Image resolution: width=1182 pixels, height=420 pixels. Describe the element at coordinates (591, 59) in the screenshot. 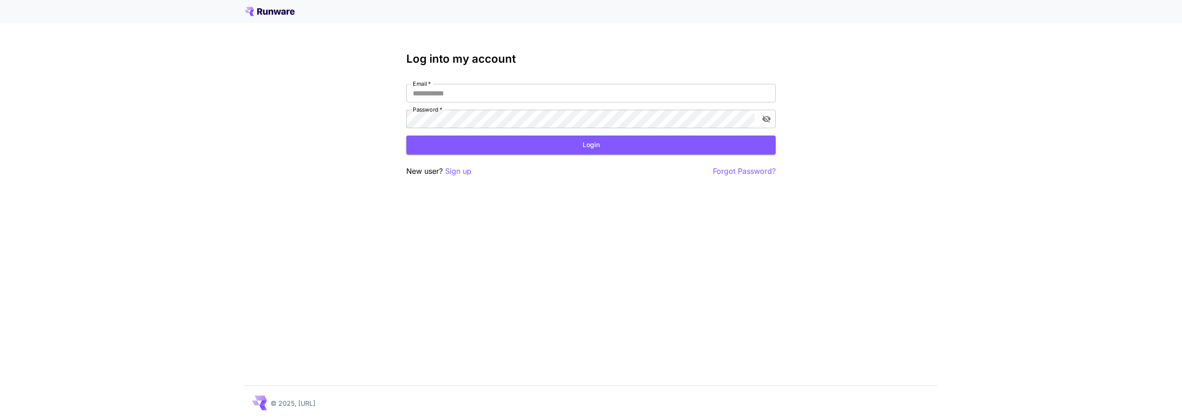

I see `h3: Log into my account` at that location.